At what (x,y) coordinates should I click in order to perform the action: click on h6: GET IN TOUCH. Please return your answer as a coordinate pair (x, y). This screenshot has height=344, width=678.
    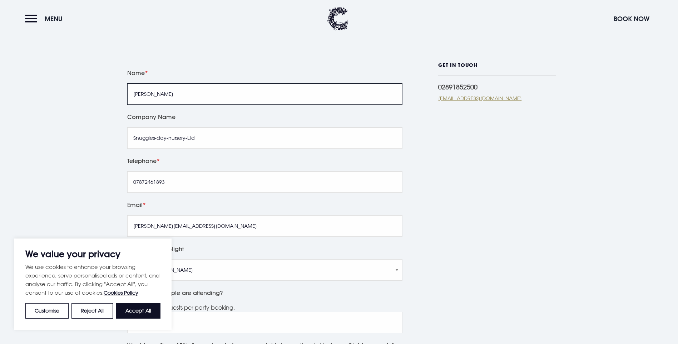
    Looking at the image, I should click on (497, 69).